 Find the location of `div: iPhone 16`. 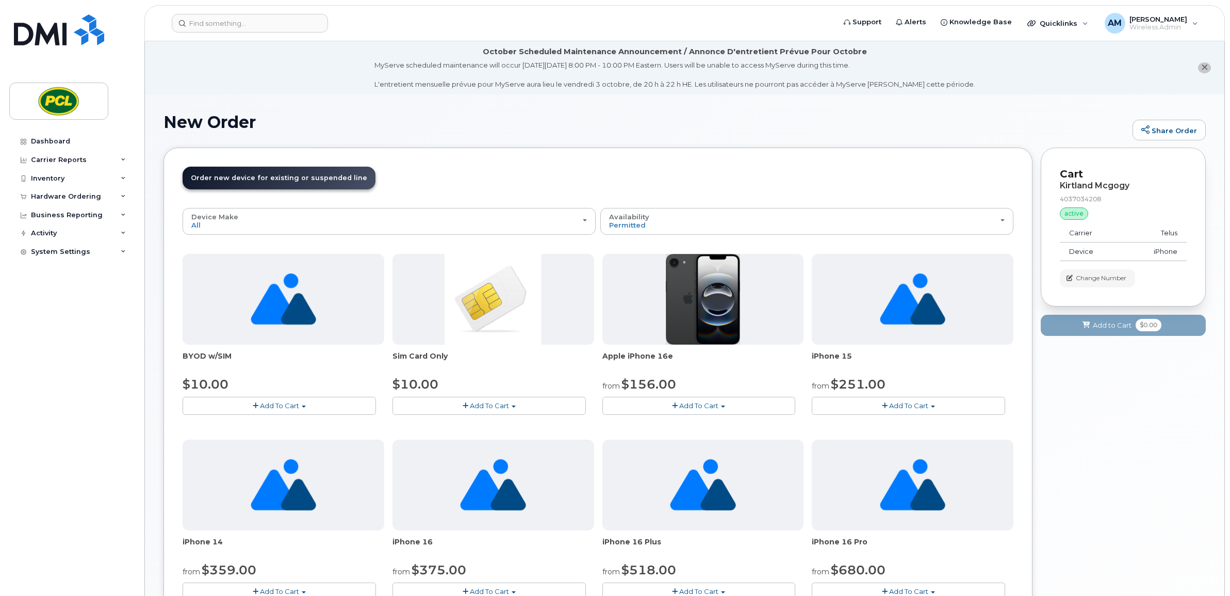

div: iPhone 16 is located at coordinates (493, 547).